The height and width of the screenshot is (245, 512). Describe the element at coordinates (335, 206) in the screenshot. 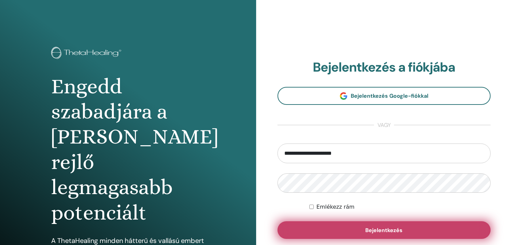

I see `font: Emlékezz rám` at that location.